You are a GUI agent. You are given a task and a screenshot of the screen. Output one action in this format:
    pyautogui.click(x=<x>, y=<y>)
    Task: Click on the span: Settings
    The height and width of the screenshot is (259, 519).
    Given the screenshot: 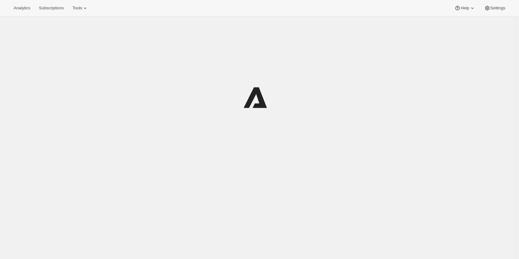 What is the action you would take?
    pyautogui.click(x=498, y=8)
    